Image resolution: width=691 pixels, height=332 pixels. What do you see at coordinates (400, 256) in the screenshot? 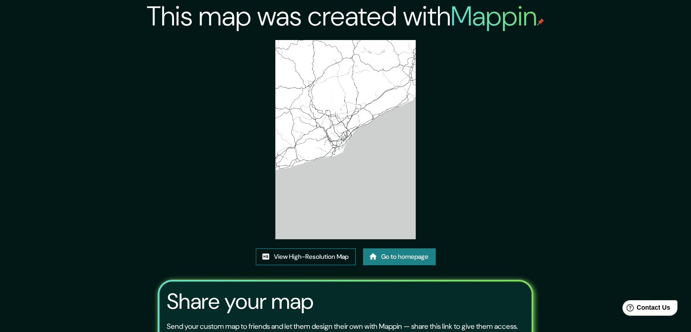
I see `a: Go to homepage` at bounding box center [400, 256].